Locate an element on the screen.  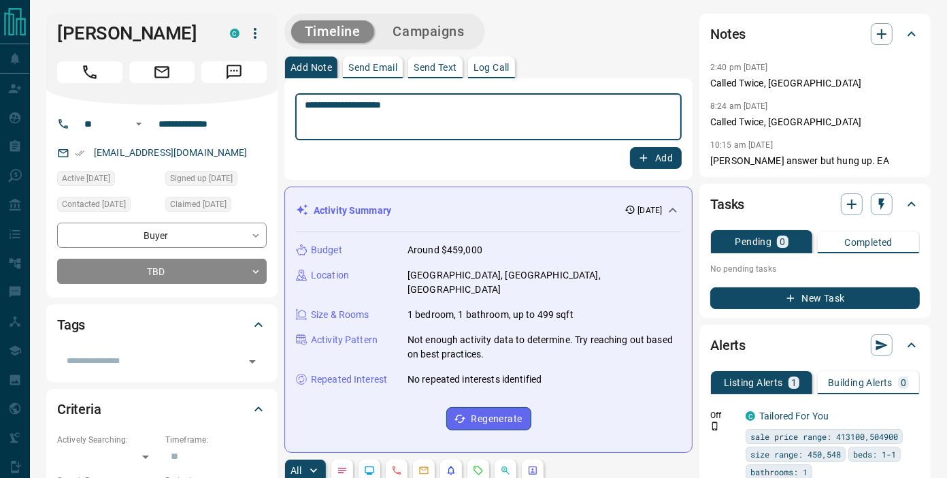
div: TBD is located at coordinates (162, 271).